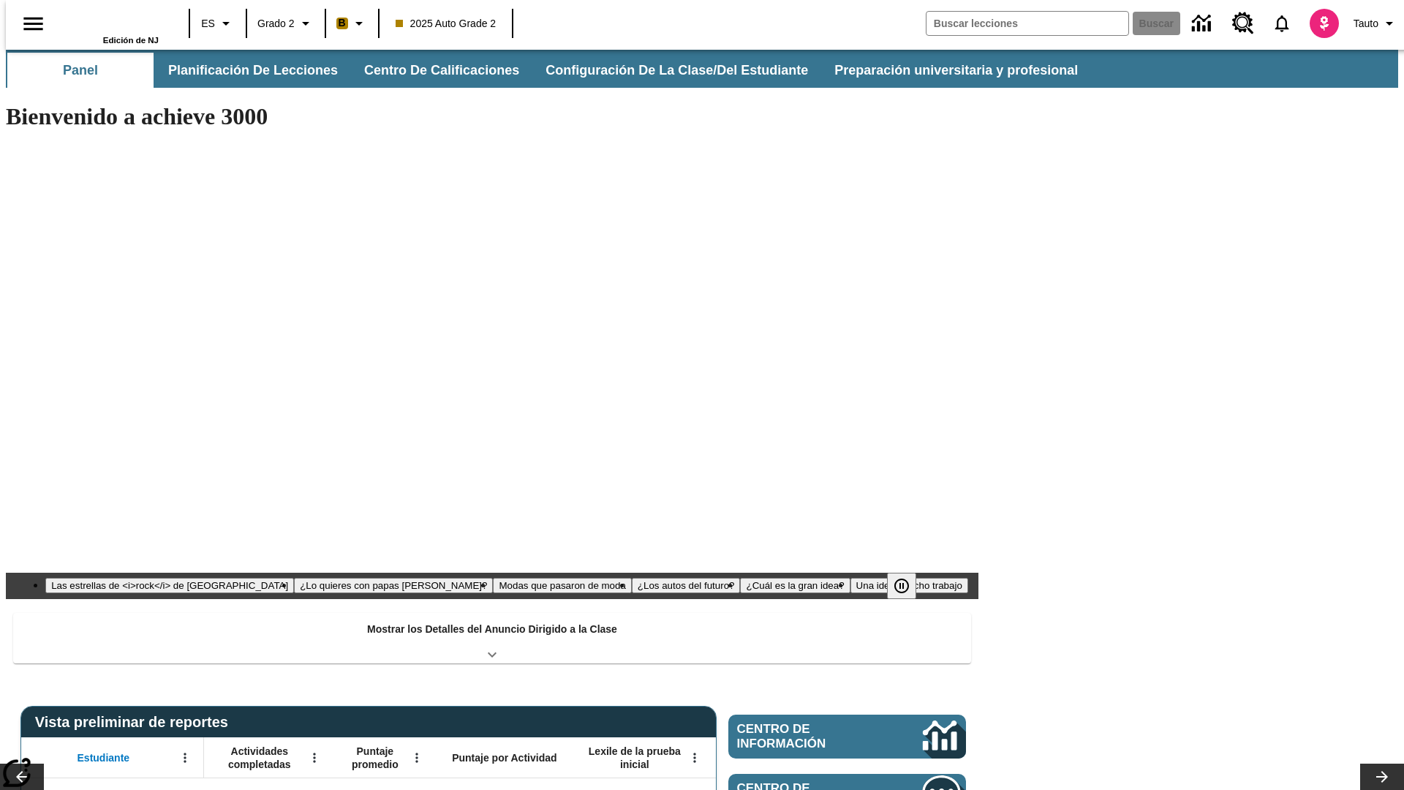 This screenshot has width=1404, height=790. Describe the element at coordinates (375, 758) in the screenshot. I see `span: Puntaje promedio` at that location.